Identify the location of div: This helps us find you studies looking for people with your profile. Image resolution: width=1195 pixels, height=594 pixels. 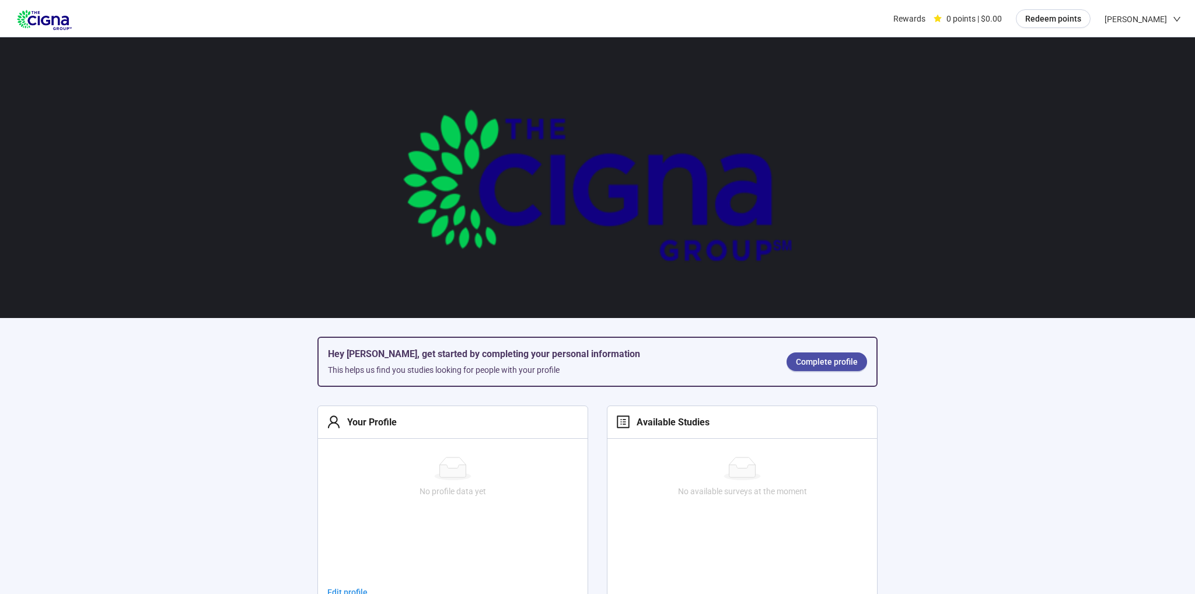
(548, 370).